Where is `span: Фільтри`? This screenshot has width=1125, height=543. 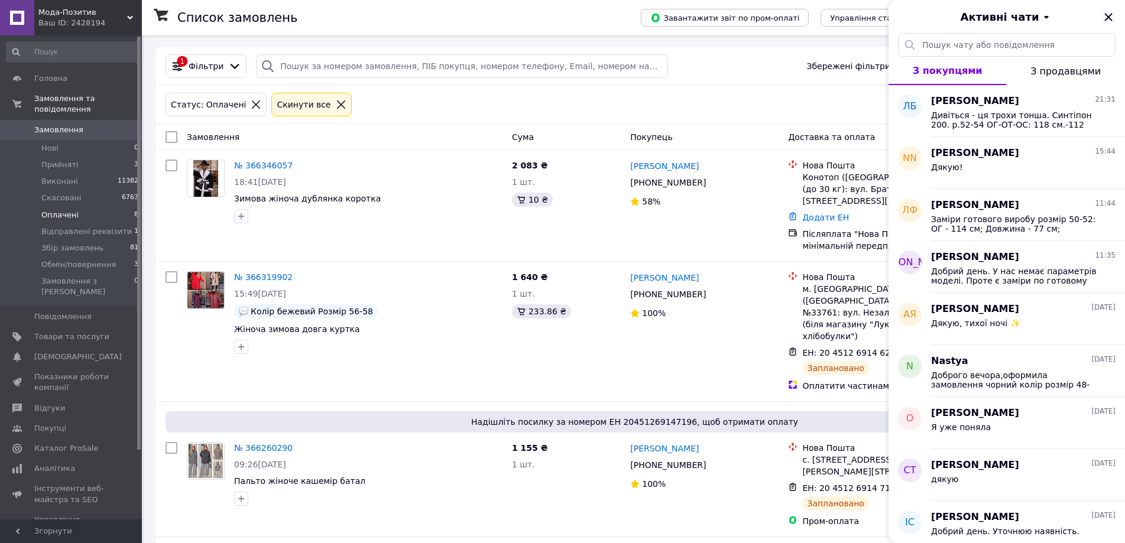 span: Фільтри is located at coordinates (206, 66).